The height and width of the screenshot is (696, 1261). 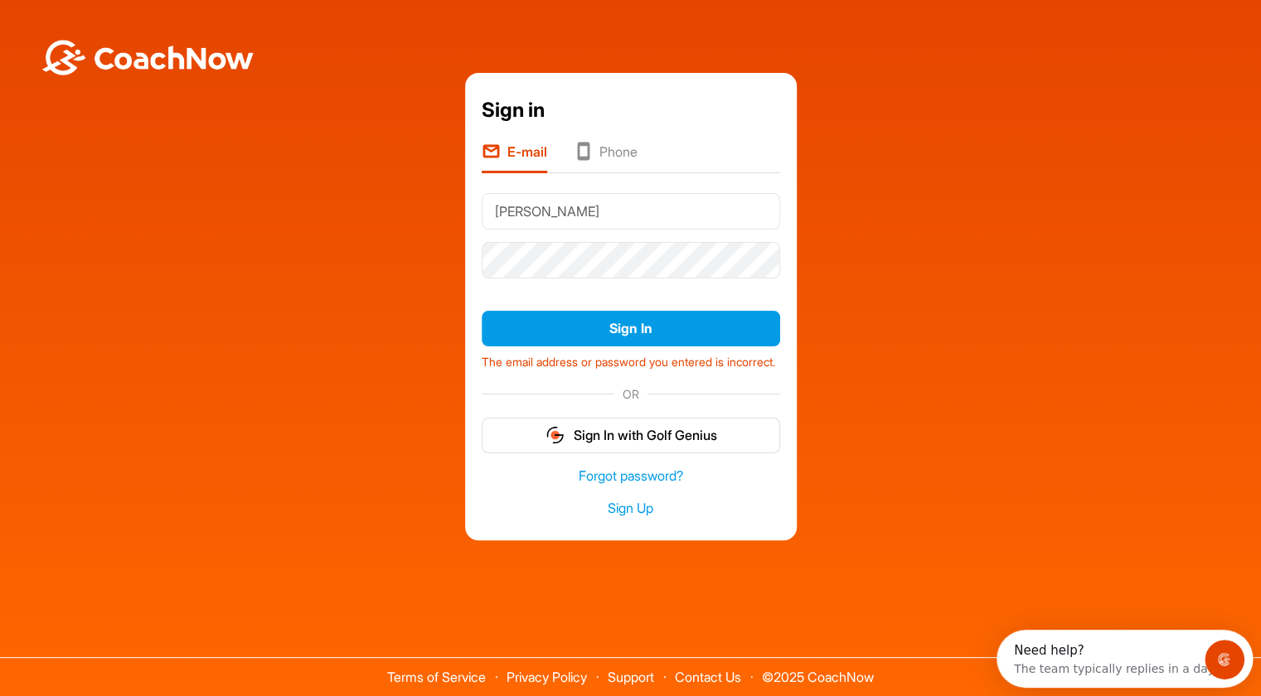 What do you see at coordinates (631, 211) in the screenshot?
I see `input: E-mail` at bounding box center [631, 211].